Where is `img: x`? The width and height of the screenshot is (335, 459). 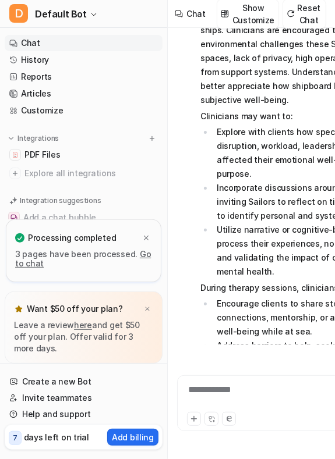
img: x is located at coordinates (147, 309).